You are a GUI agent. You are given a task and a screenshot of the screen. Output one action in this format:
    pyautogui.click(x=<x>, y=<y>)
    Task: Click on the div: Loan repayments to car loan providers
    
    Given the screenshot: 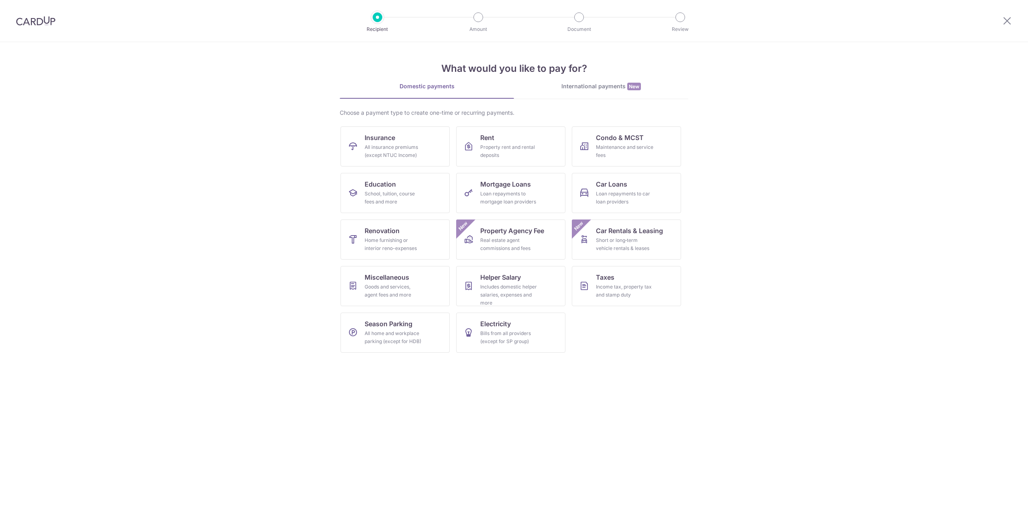 What is the action you would take?
    pyautogui.click(x=625, y=198)
    